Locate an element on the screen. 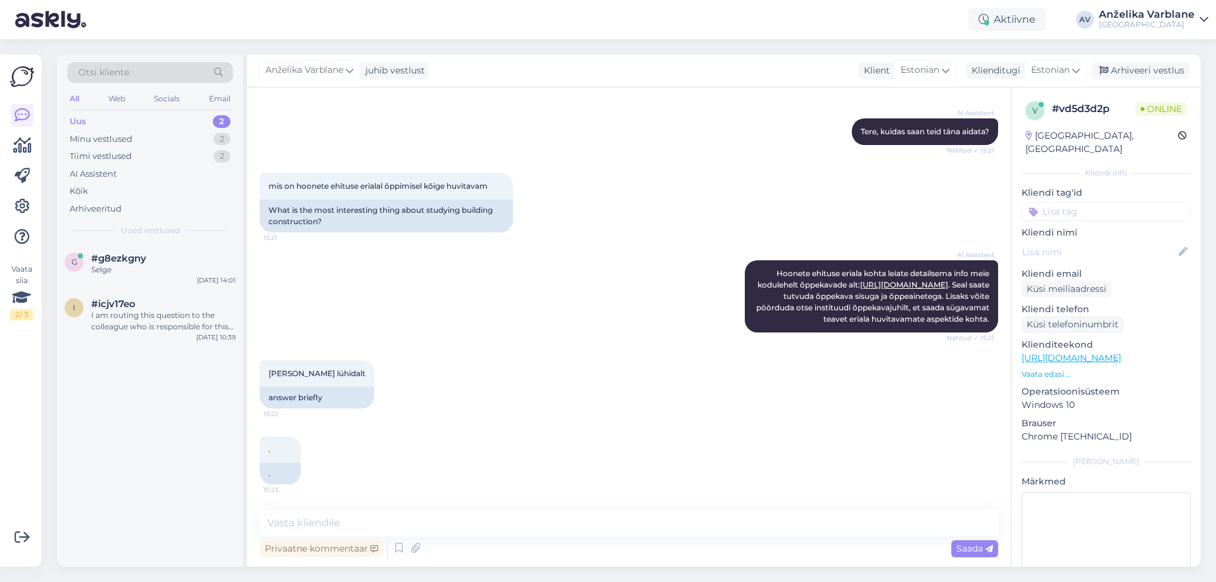 This screenshot has height=582, width=1216. span: #icjv17eo is located at coordinates (113, 304).